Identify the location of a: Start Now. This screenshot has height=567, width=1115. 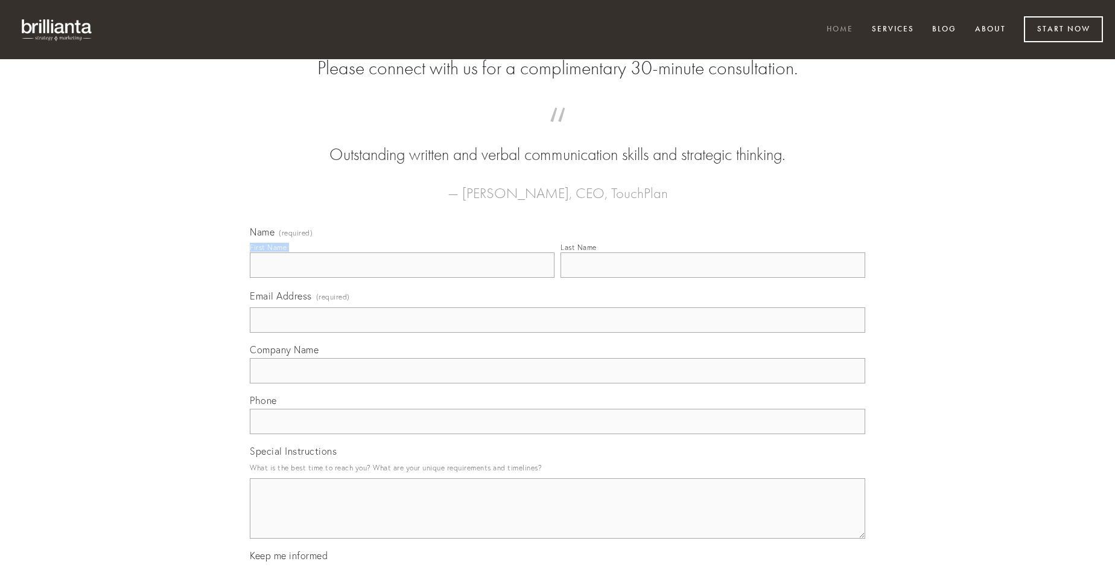
(1063, 29).